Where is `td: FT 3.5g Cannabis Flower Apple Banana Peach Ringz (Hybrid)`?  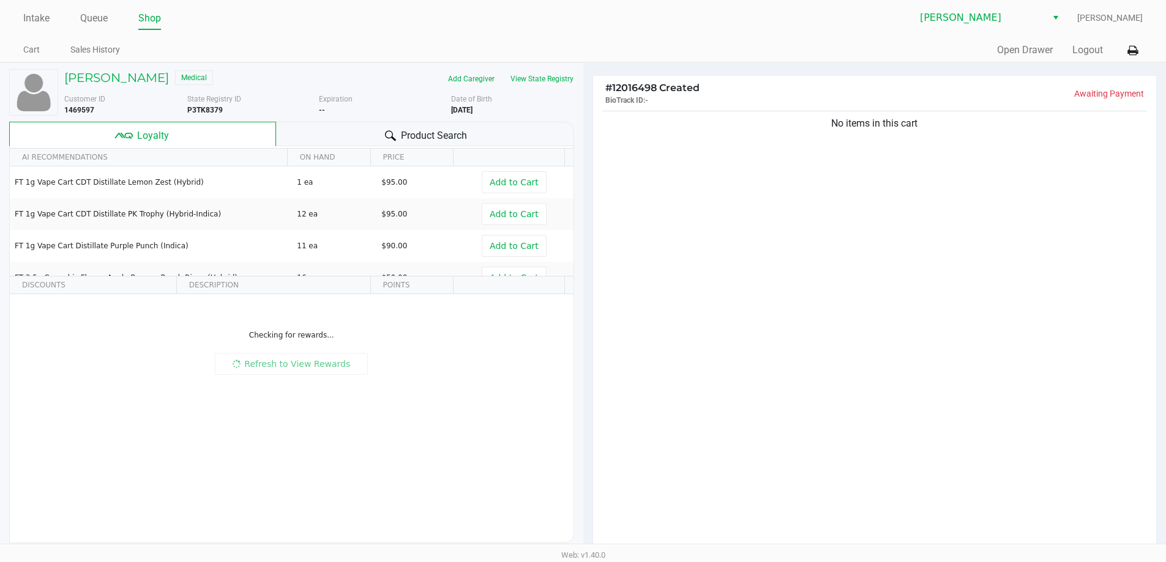
td: FT 3.5g Cannabis Flower Apple Banana Peach Ringz (Hybrid) is located at coordinates (151, 278).